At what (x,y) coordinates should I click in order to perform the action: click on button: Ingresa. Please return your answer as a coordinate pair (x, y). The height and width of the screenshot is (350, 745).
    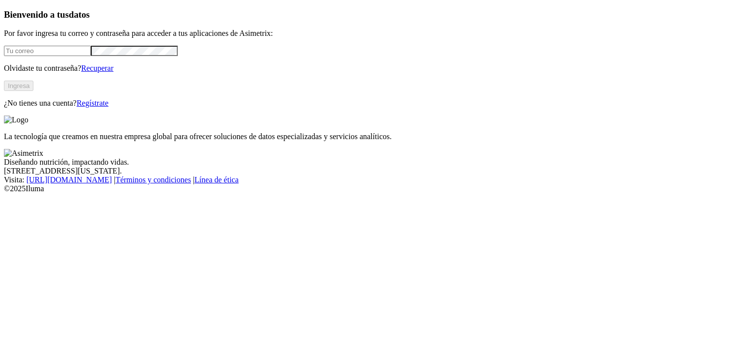
    Looking at the image, I should click on (19, 85).